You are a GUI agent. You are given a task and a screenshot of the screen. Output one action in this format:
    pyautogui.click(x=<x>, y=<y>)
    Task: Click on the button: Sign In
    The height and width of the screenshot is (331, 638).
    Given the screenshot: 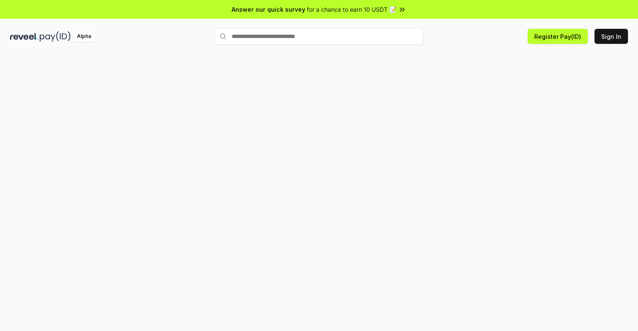 What is the action you would take?
    pyautogui.click(x=611, y=36)
    